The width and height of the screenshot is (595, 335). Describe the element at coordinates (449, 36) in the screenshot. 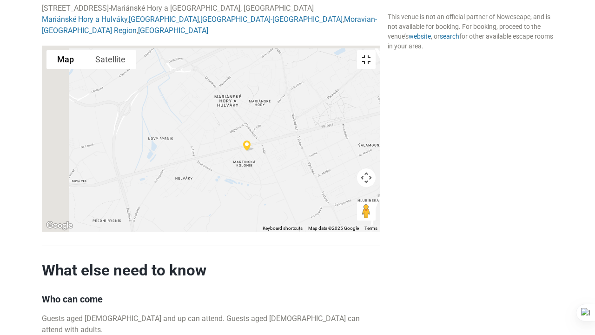

I see `a: search` at that location.